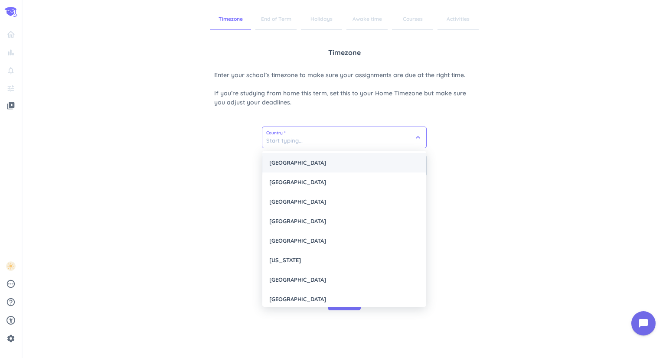 The width and height of the screenshot is (666, 358). What do you see at coordinates (344, 89) in the screenshot?
I see `span: Enter your school’s timezone to make sure your assignments are due at the right time. If you’re s...` at bounding box center [344, 89].